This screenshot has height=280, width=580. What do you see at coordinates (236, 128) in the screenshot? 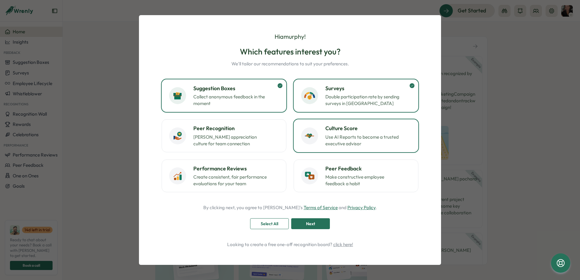
I see `h3: Peer Recognition` at bounding box center [236, 128].